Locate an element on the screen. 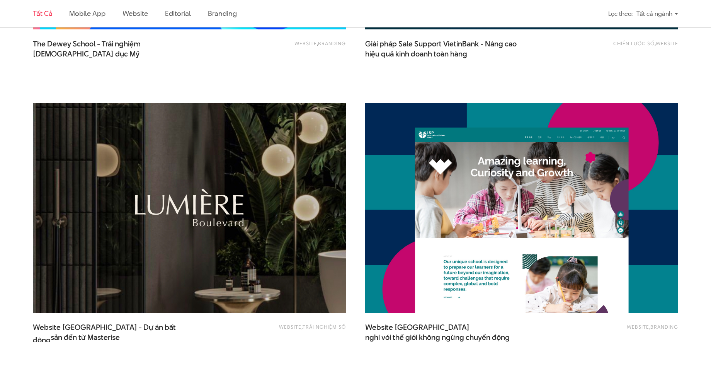  div: Tất cả ngành is located at coordinates (657, 14).